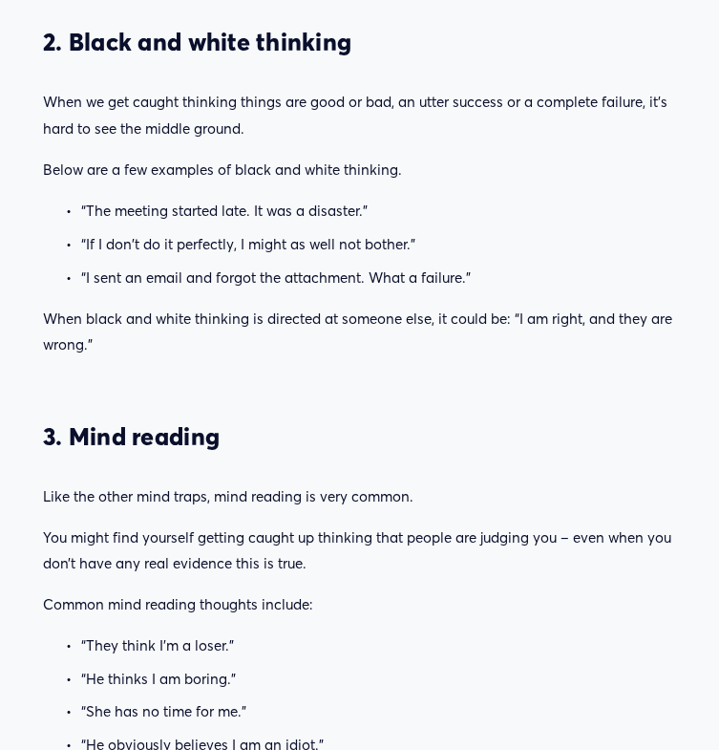 The width and height of the screenshot is (719, 750). Describe the element at coordinates (378, 209) in the screenshot. I see `p: “The meeting started late. It was a disaster.”` at that location.